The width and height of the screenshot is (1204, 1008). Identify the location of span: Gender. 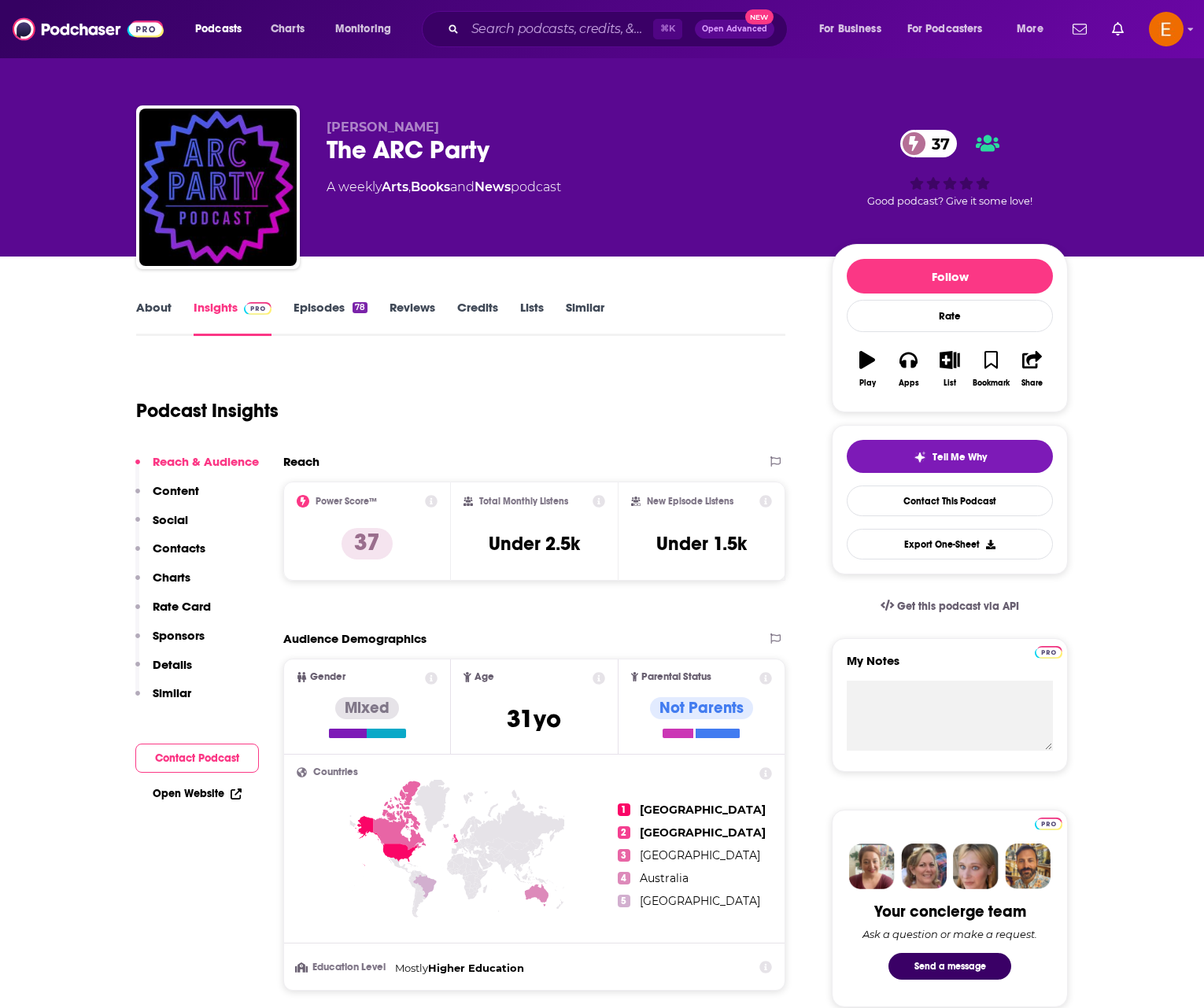
(328, 677).